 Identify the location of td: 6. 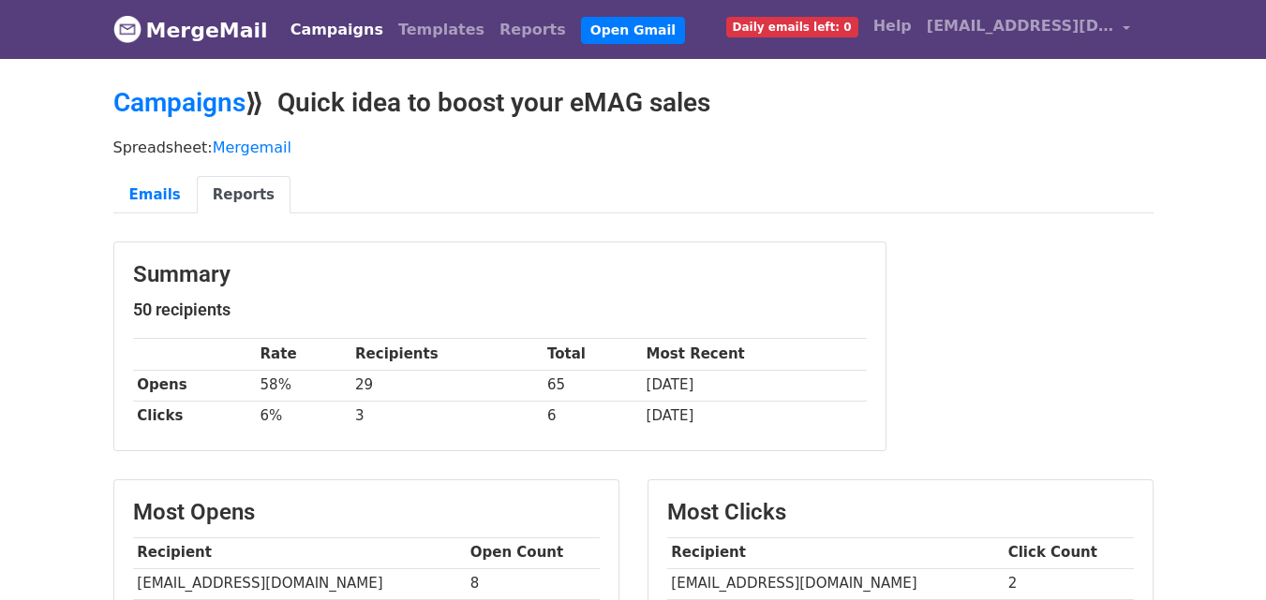
(592, 416).